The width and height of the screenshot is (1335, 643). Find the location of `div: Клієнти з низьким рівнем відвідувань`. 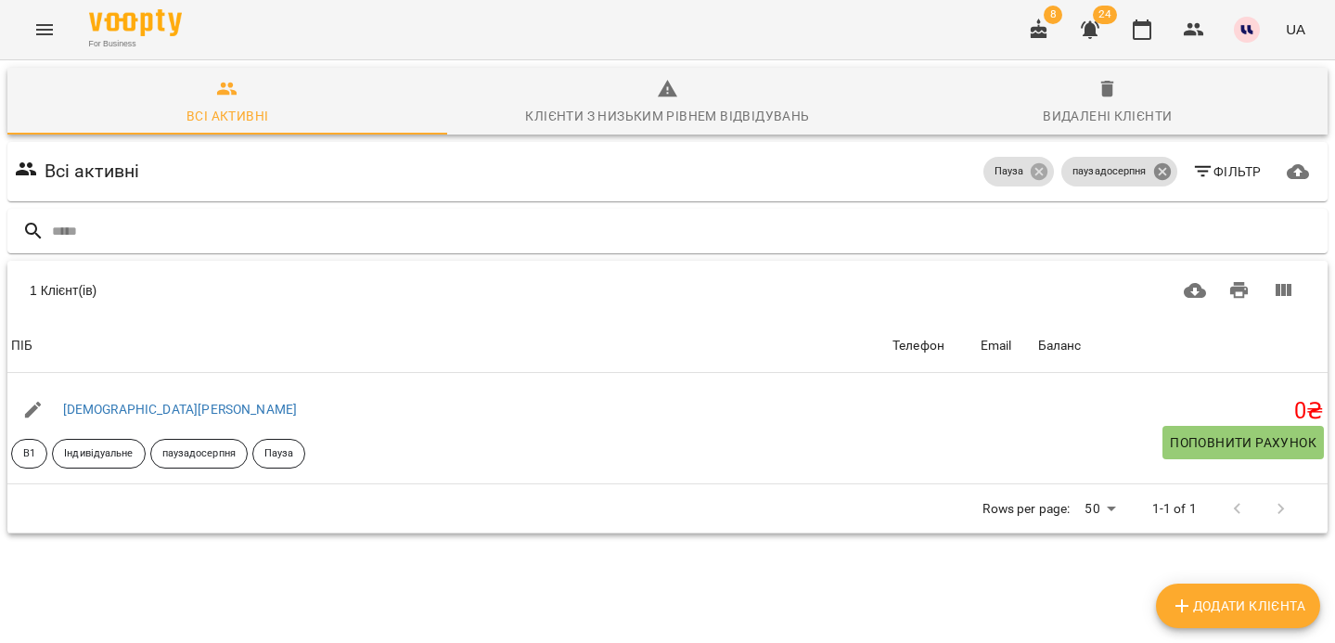

div: Клієнти з низьким рівнем відвідувань is located at coordinates (667, 116).